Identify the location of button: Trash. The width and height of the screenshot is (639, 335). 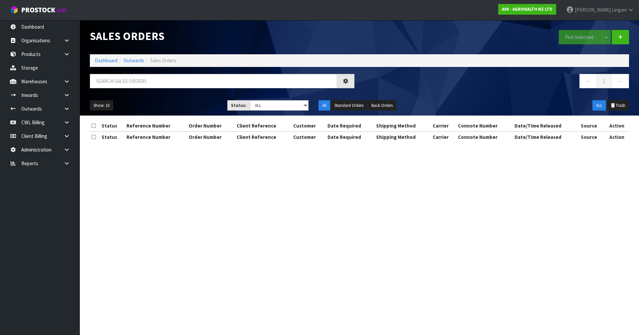
(617, 105).